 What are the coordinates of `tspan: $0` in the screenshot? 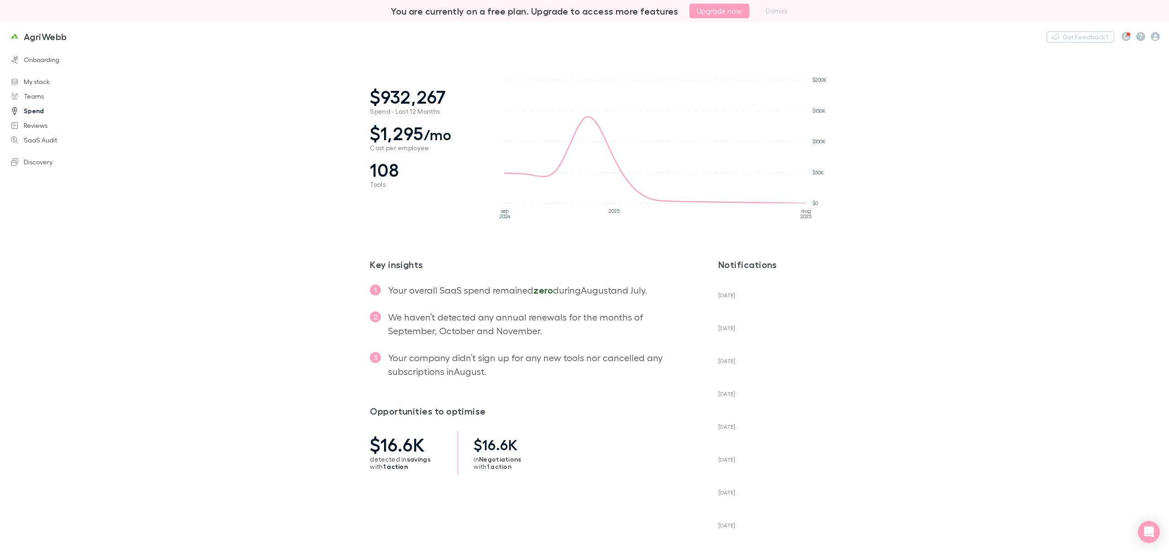 It's located at (815, 203).